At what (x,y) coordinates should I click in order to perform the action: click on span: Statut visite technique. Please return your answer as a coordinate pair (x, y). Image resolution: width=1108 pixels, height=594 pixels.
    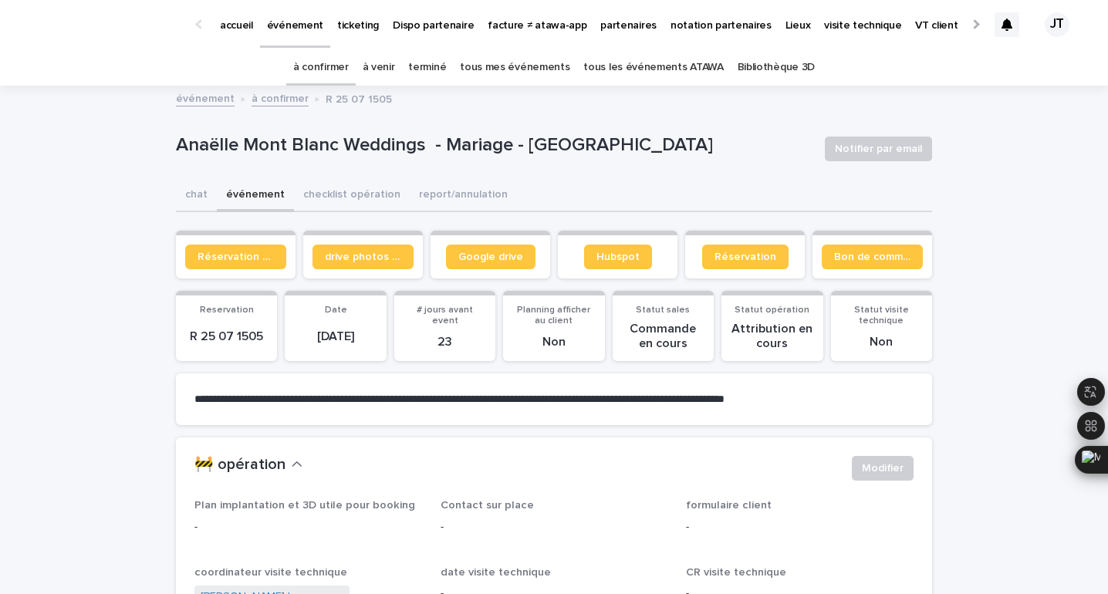
    Looking at the image, I should click on (881, 316).